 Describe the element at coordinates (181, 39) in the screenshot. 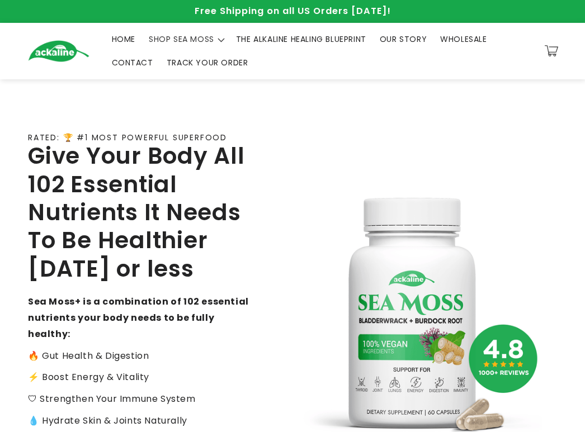

I see `span: SHOP SEA MOSS` at that location.